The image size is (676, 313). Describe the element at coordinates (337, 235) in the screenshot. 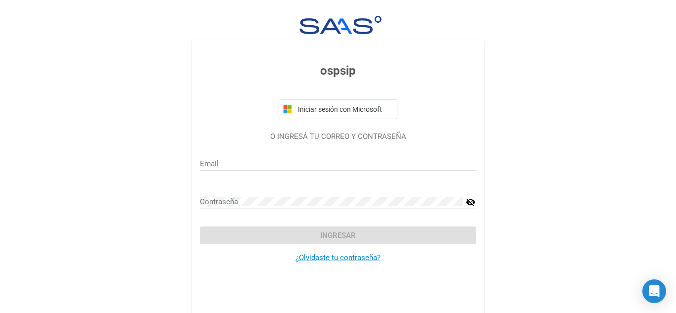

I see `button: Ingresar` at that location.